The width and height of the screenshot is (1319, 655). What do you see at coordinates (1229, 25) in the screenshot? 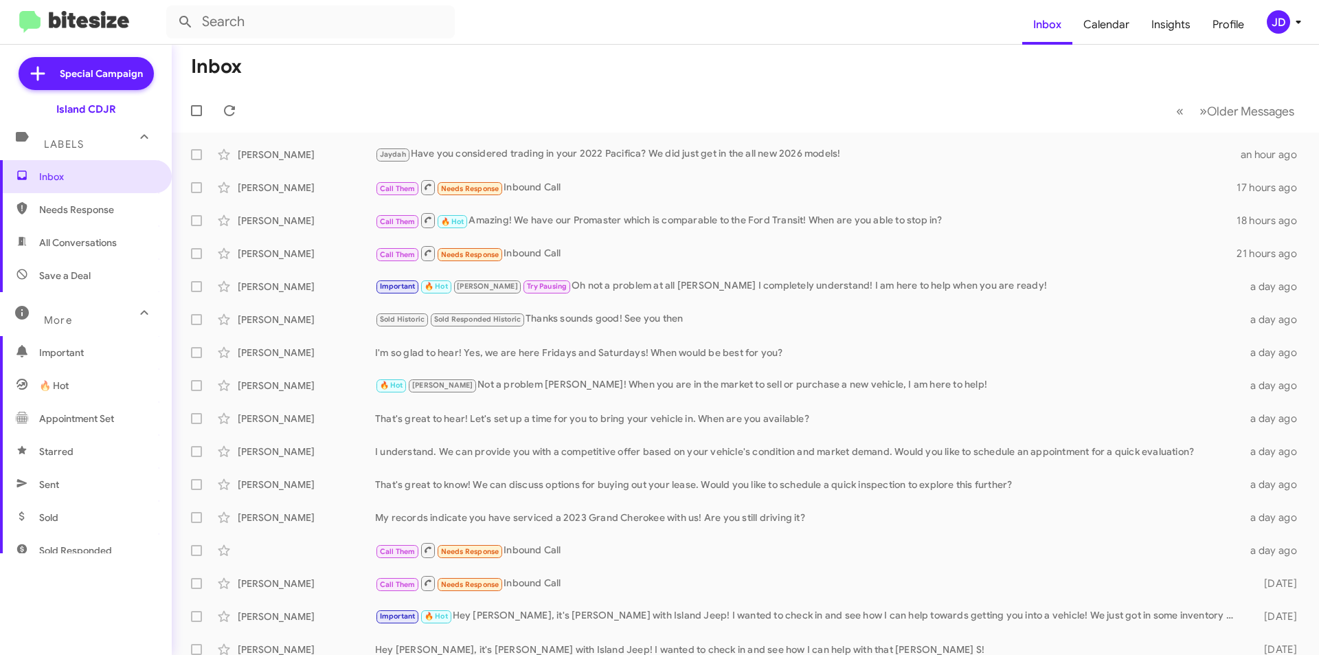
I see `a: Profile` at bounding box center [1229, 25].